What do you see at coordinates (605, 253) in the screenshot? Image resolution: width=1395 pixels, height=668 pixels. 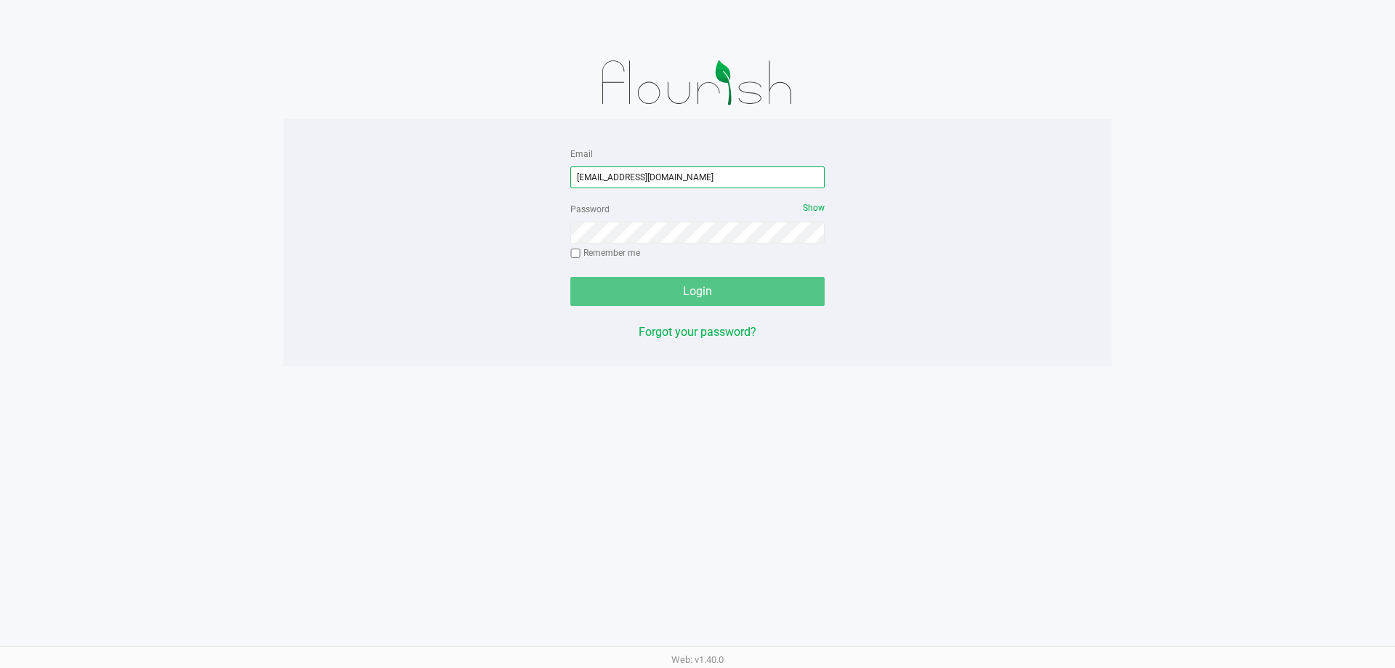 I see `label: Remember me` at bounding box center [605, 253].